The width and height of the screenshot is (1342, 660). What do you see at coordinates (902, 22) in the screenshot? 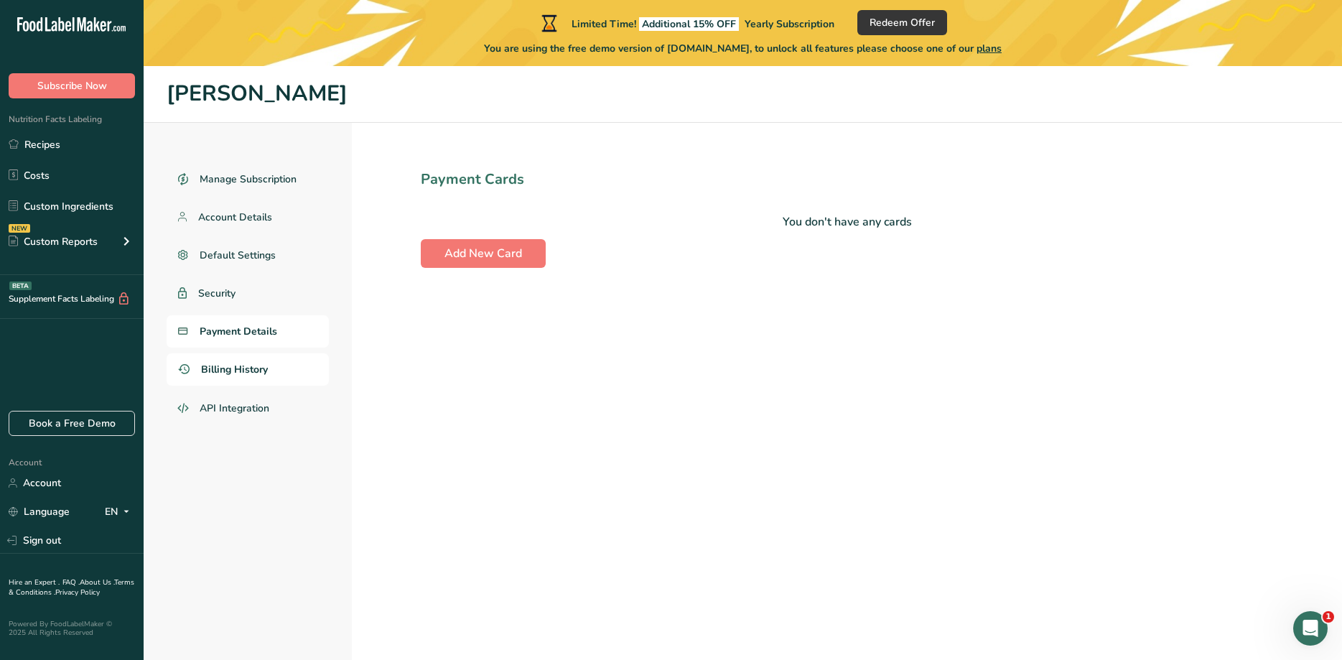
I see `span: Redeem Offer` at bounding box center [902, 22].